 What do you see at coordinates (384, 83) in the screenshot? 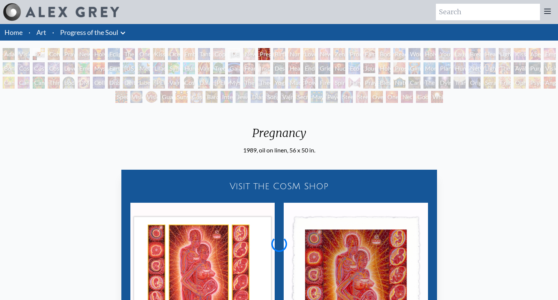
I see `div: Blessing Hand` at bounding box center [384, 83].